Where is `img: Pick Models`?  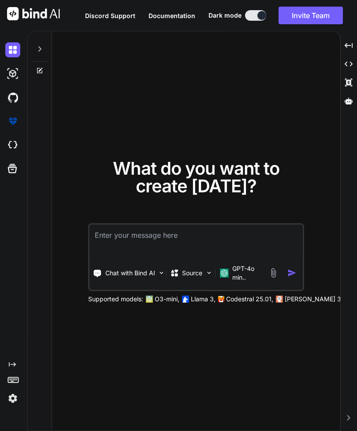
img: Pick Models is located at coordinates (209, 273).